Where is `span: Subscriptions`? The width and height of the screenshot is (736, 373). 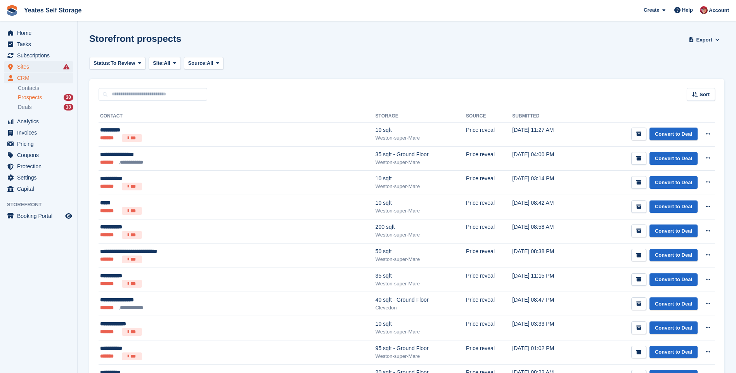
span: Subscriptions is located at coordinates (40, 56).